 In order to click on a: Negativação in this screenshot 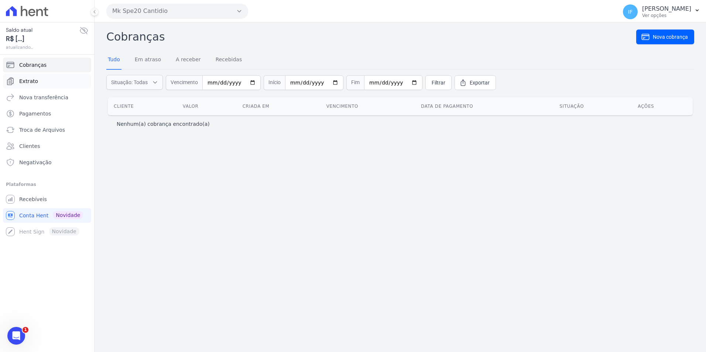, I will do `click(47, 162)`.